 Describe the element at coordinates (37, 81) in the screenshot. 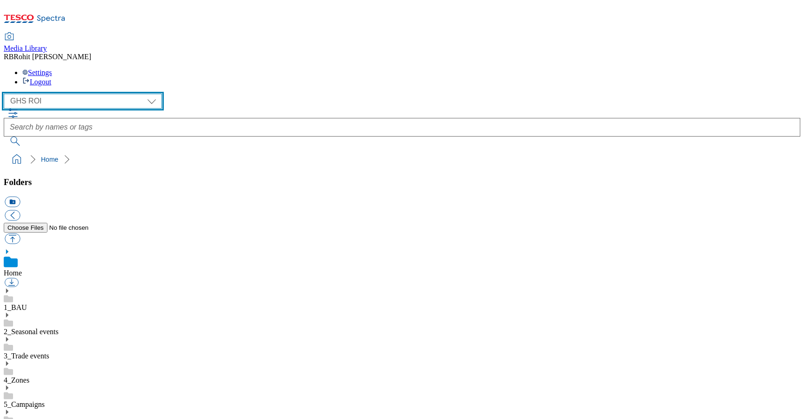

I see `a: Logout` at that location.